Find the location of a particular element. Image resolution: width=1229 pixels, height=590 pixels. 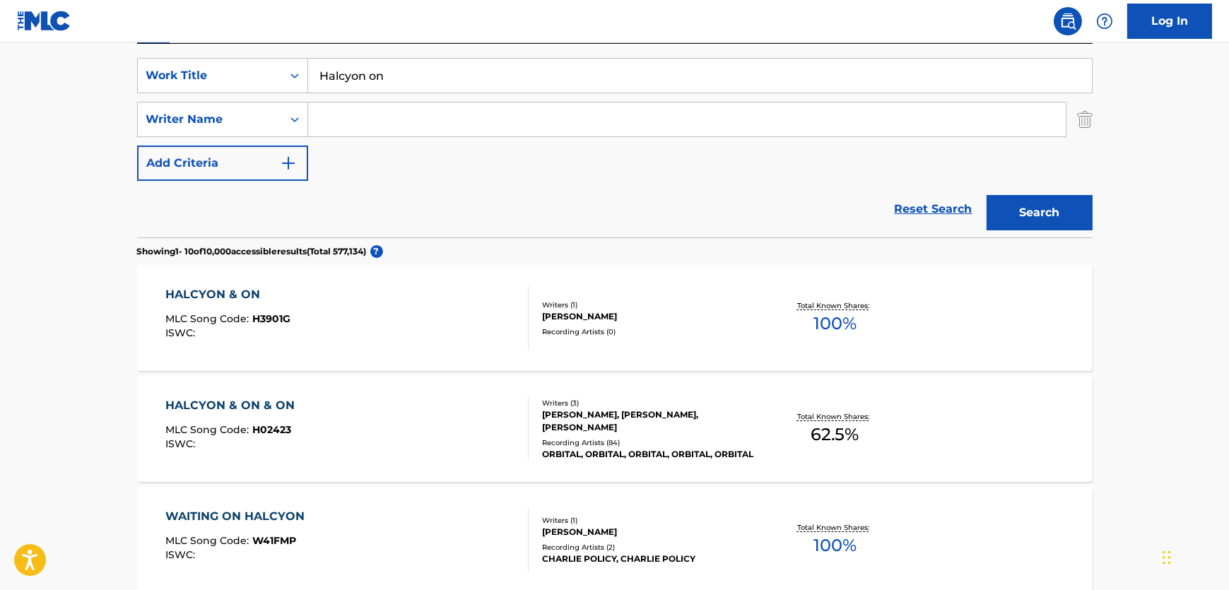

img: Delete Criterion is located at coordinates (1085, 119).